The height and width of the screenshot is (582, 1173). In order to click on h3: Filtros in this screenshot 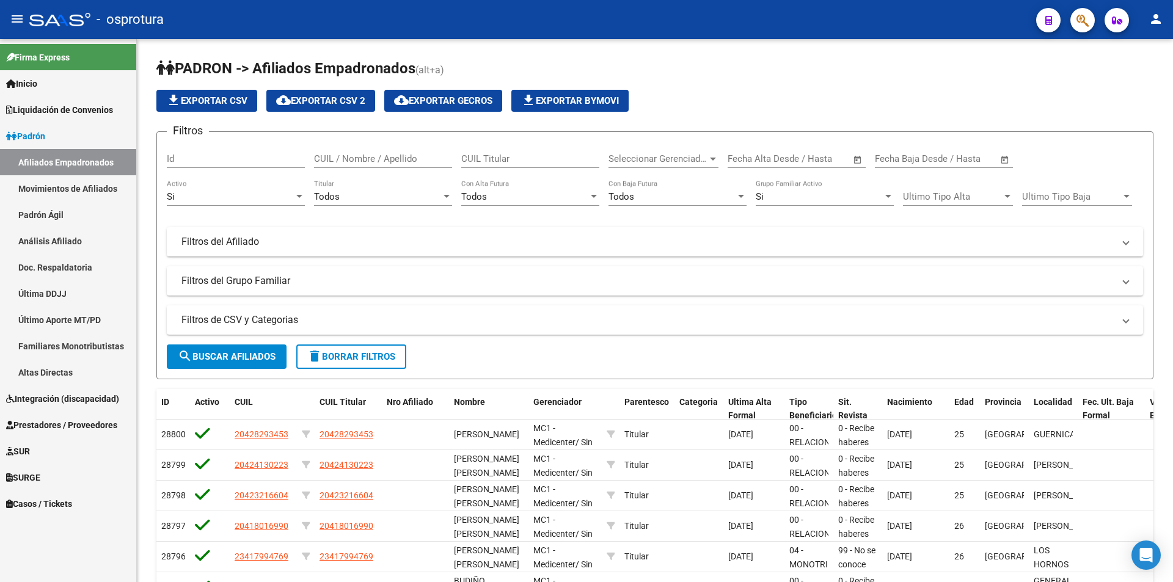, I will do `click(188, 131)`.